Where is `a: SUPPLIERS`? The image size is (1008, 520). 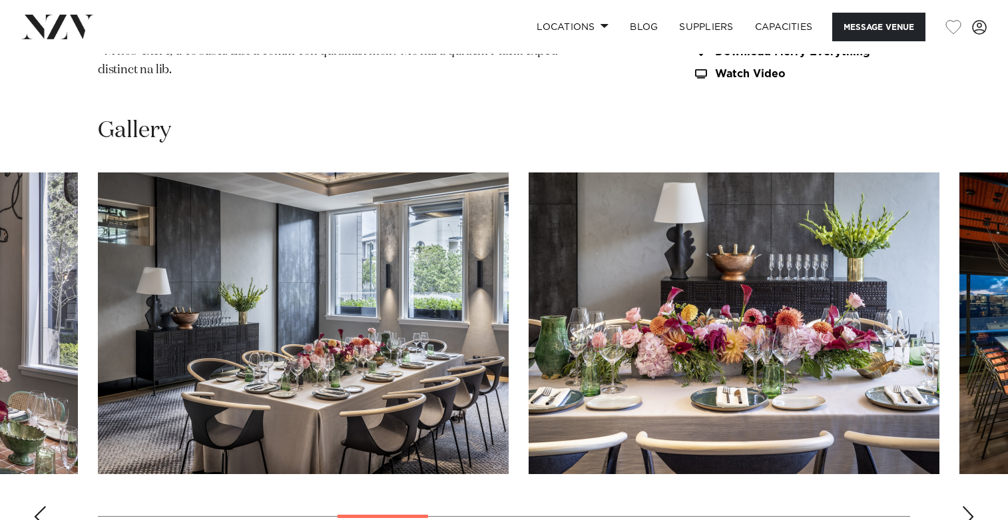
a: SUPPLIERS is located at coordinates (706, 27).